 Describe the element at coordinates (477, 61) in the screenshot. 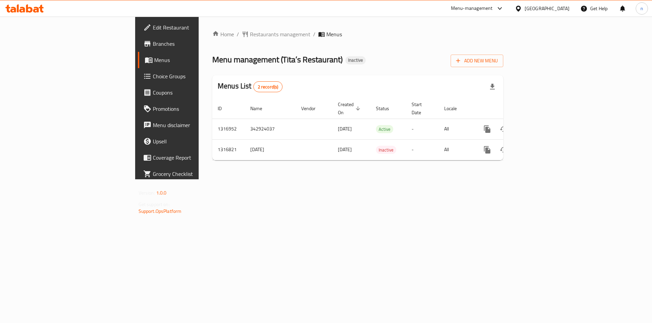

I see `span: Add New Menu` at that location.